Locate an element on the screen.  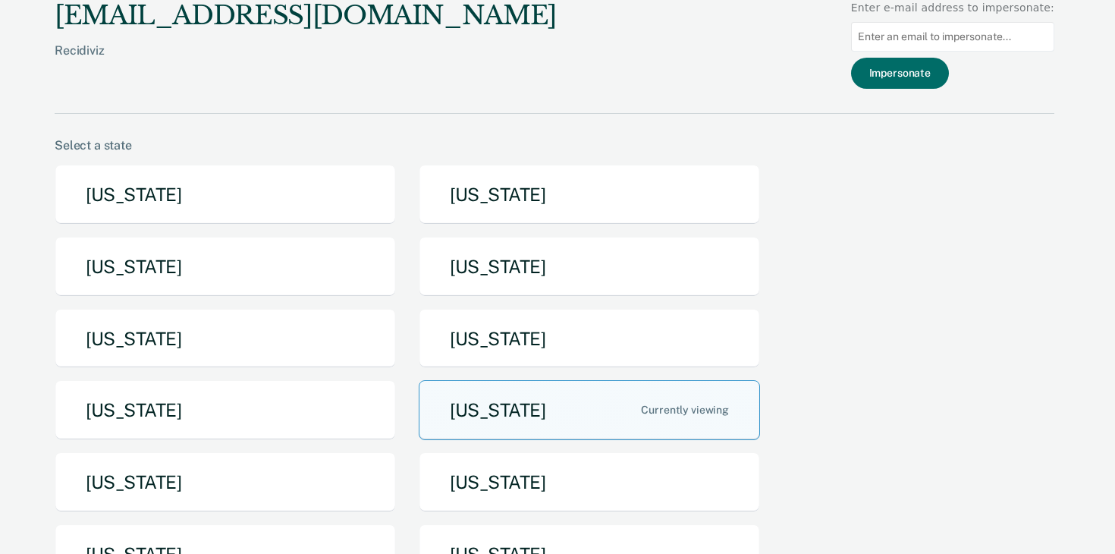
input: Enter an email to impersonate... is located at coordinates (953, 36).